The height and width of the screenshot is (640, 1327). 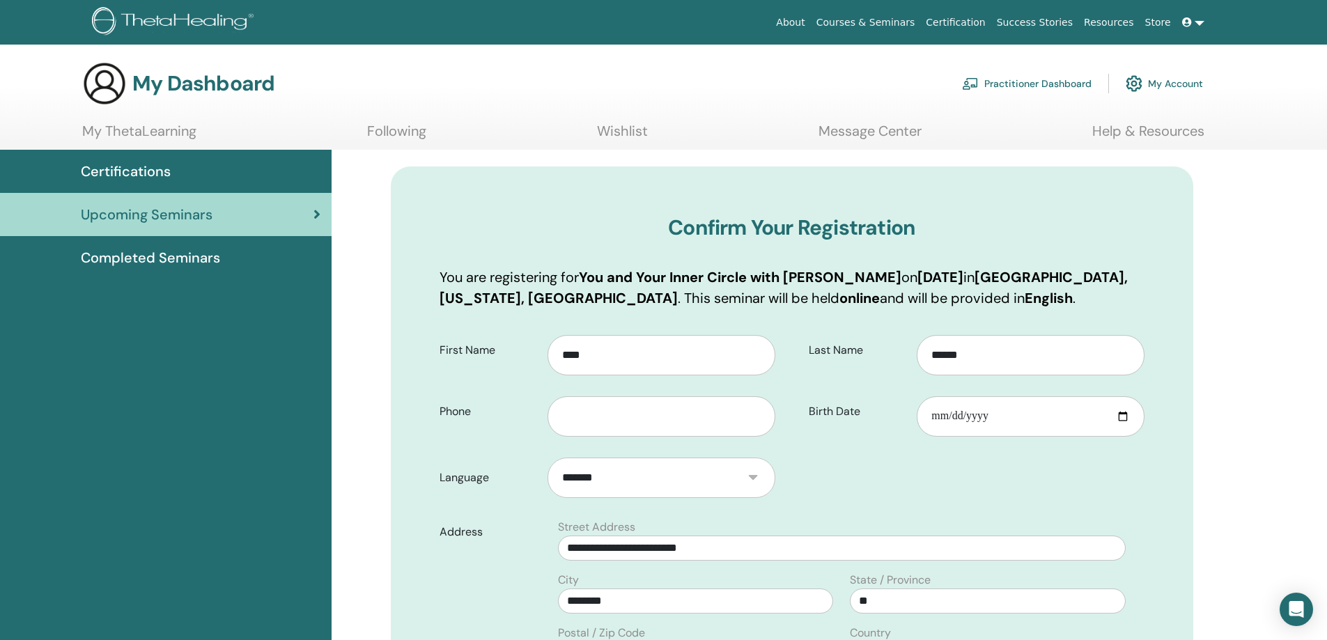 What do you see at coordinates (175, 22) in the screenshot?
I see `img: logo.png` at bounding box center [175, 22].